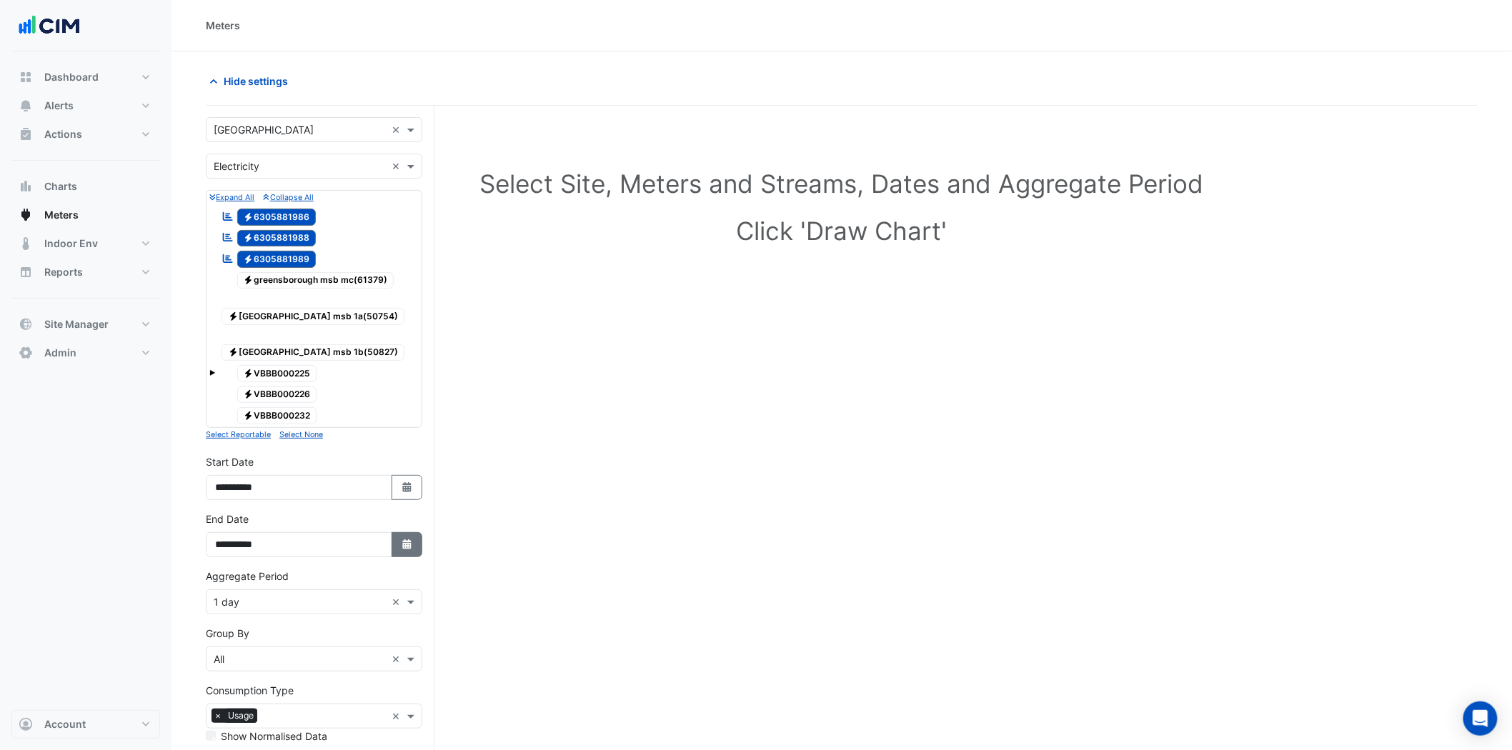 This screenshot has height=750, width=1512. I want to click on span: 6305881989, so click(277, 259).